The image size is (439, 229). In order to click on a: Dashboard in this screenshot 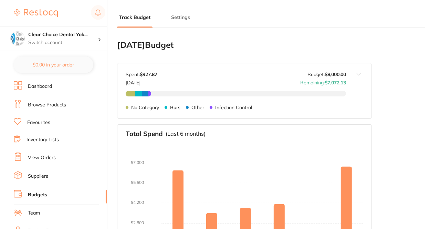, I will do `click(40, 86)`.